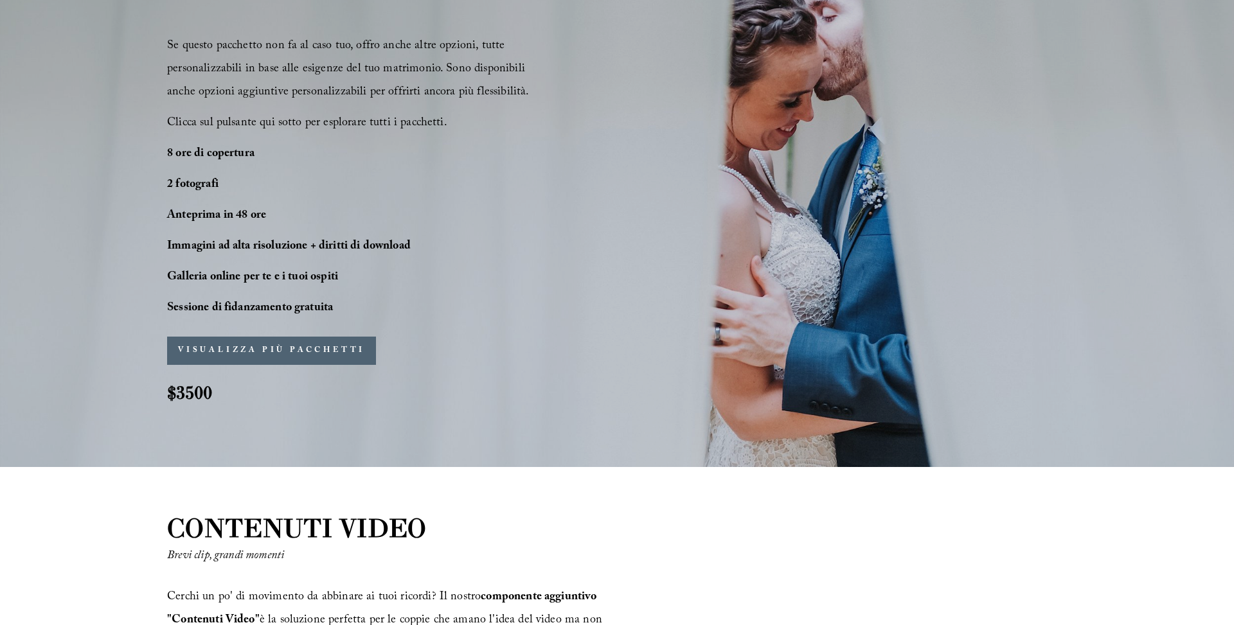  What do you see at coordinates (250, 308) in the screenshot?
I see `font: Sessione di fidanzamento gratuita` at bounding box center [250, 308].